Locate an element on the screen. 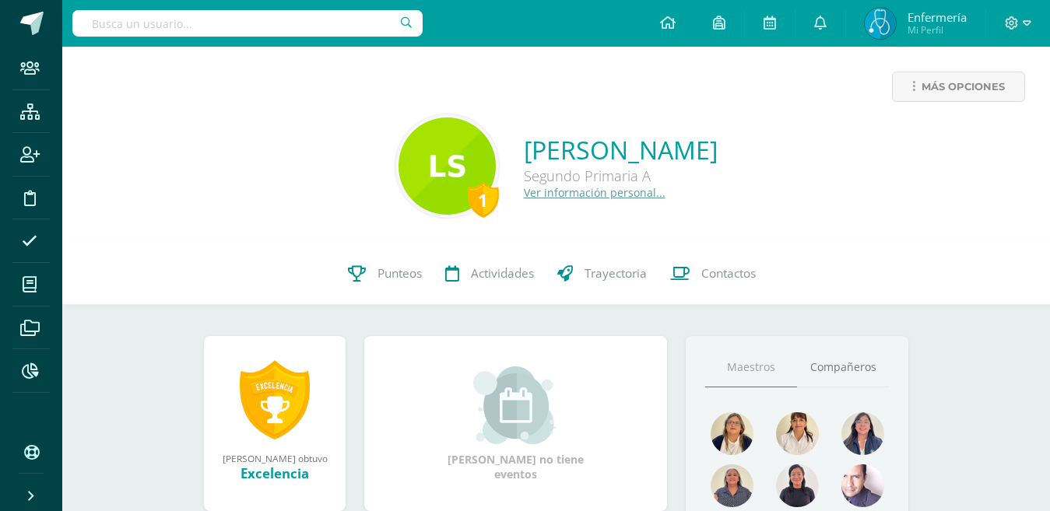 Image resolution: width=1050 pixels, height=511 pixels. img: 041e67bb1815648f1c28e9f895bf2be1.png is located at coordinates (797, 486).